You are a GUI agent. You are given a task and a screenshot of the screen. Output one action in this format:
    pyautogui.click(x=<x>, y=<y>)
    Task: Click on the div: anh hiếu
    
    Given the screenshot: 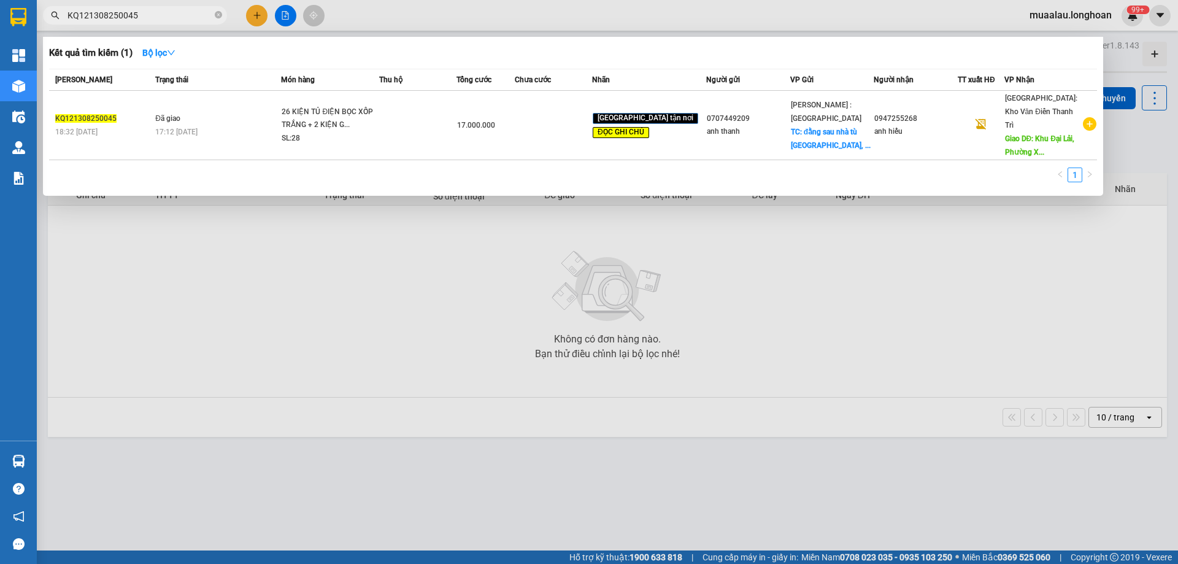 What is the action you would take?
    pyautogui.click(x=916, y=131)
    